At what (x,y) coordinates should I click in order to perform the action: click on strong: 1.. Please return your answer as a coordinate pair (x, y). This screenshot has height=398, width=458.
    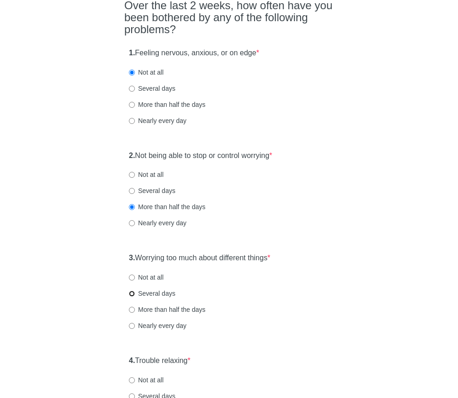
    Looking at the image, I should click on (132, 52).